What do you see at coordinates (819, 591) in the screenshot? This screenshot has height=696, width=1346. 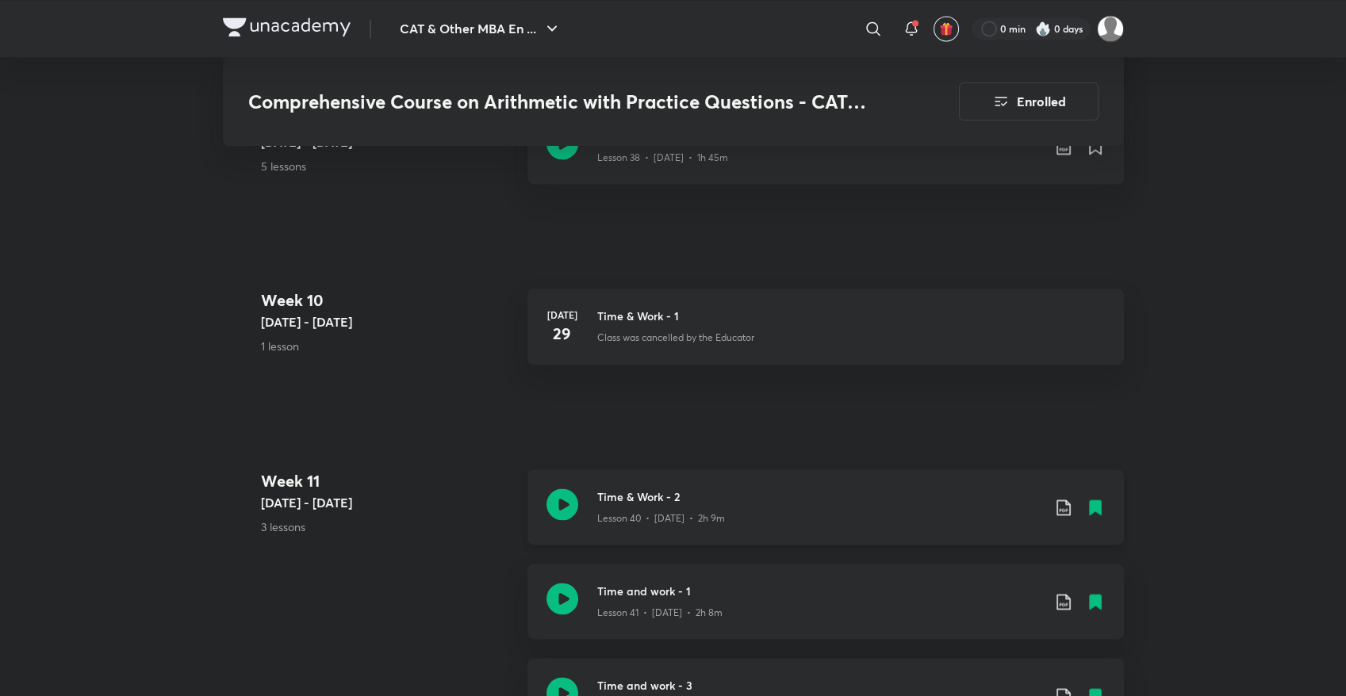 I see `h3: Time and work - 1` at bounding box center [819, 591].